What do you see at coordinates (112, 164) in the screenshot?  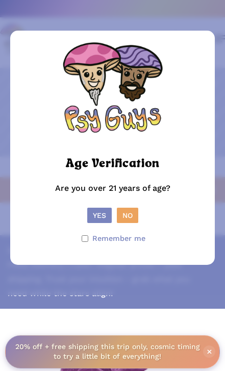 I see `h2: Age Verification` at bounding box center [112, 164].